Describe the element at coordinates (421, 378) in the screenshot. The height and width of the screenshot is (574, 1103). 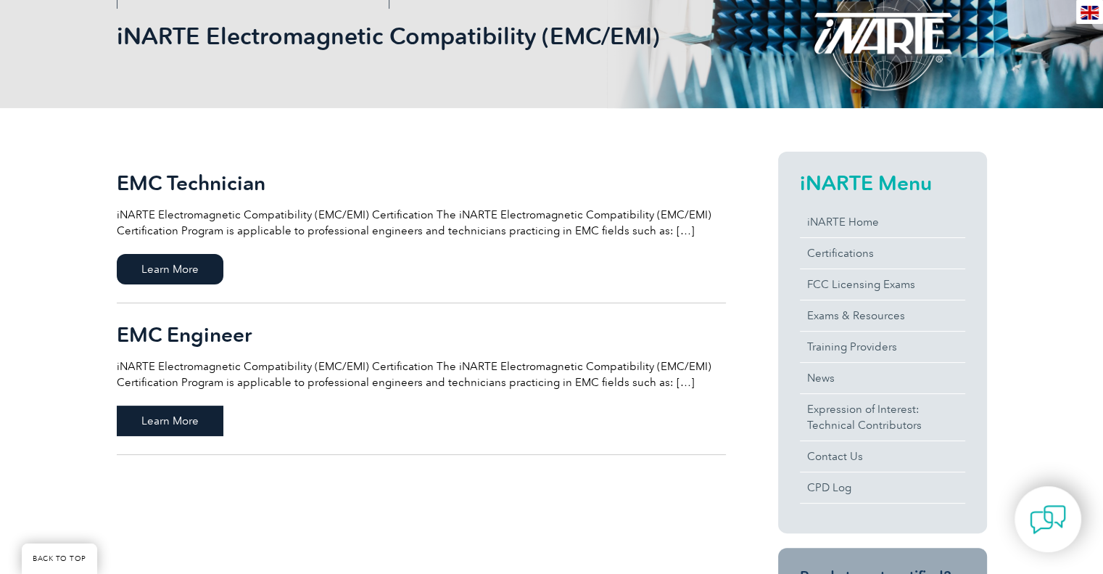
I see `a: EMC Engineer iNARTE Electromagnetic Compatibility (EMC/EMI) Certification The iNARTE Electromagne...` at that location.